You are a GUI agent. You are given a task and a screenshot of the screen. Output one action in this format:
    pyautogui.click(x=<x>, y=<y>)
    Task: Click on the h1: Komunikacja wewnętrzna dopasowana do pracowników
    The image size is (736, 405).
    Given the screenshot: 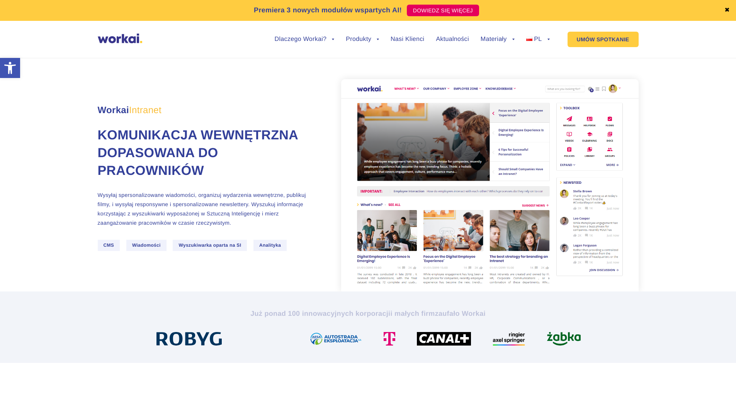 What is the action you would take?
    pyautogui.click(x=204, y=153)
    